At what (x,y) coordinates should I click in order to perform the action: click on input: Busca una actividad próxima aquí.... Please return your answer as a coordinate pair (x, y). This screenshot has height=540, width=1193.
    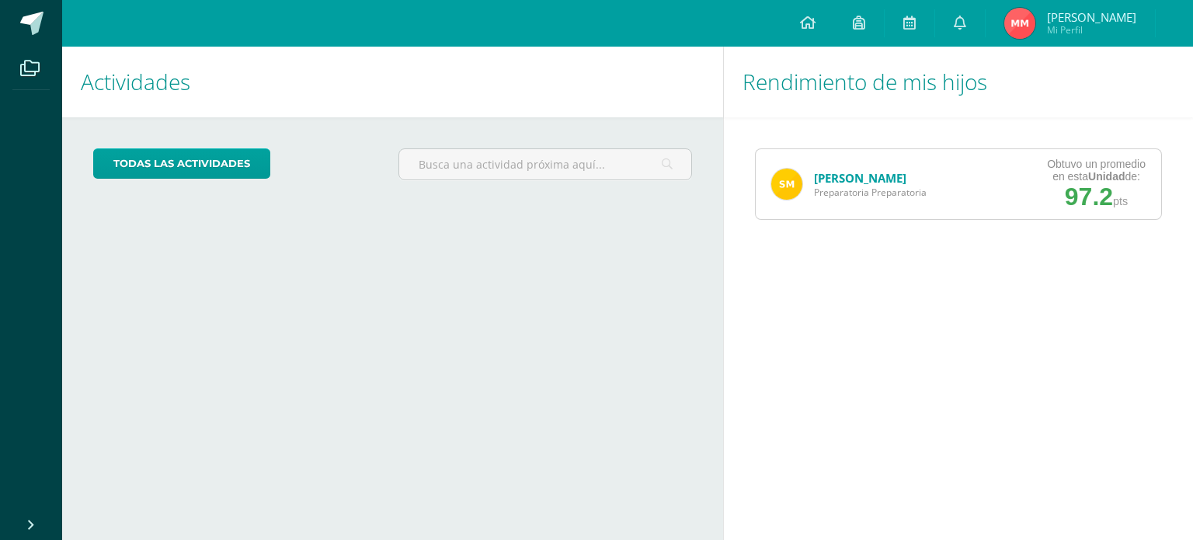
    Looking at the image, I should click on (545, 164).